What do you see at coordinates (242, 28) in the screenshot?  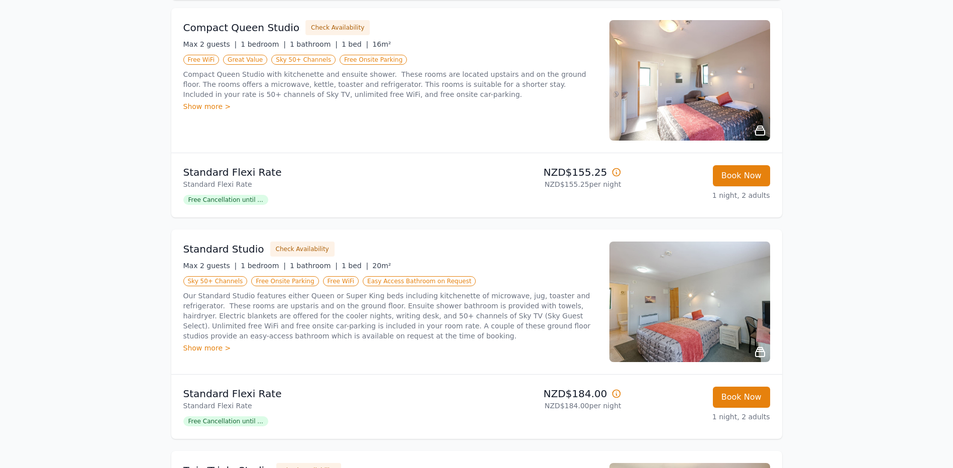 I see `h3: Compact Queen Studio` at bounding box center [242, 28].